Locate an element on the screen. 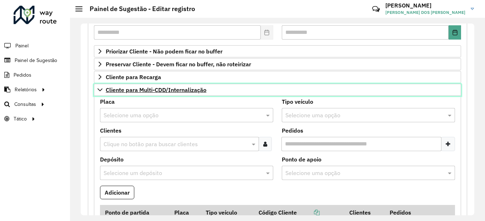 The image size is (485, 221). a: Copiar is located at coordinates (308, 213).